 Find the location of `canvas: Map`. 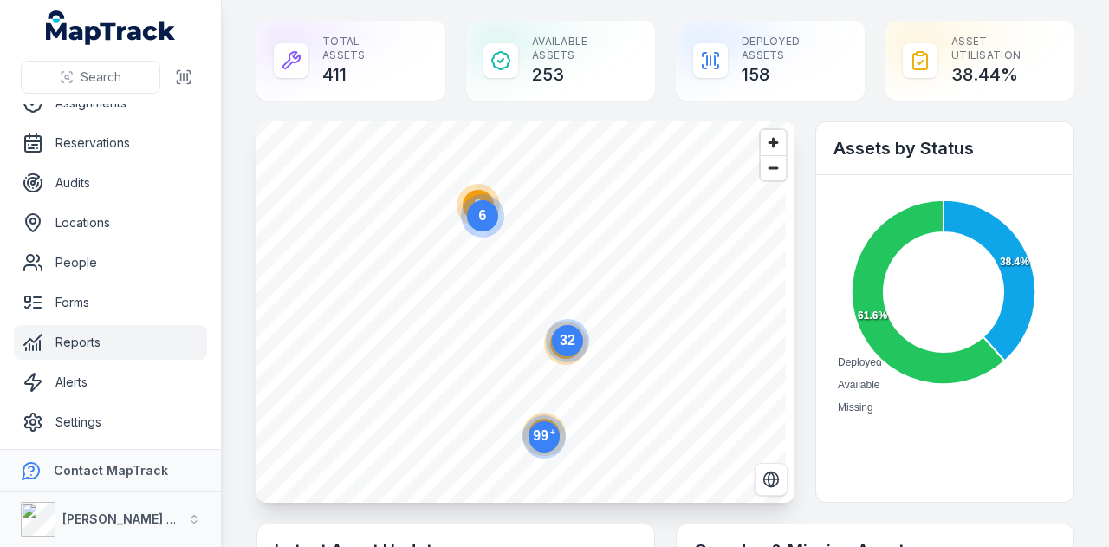

canvas: Map is located at coordinates (521, 312).